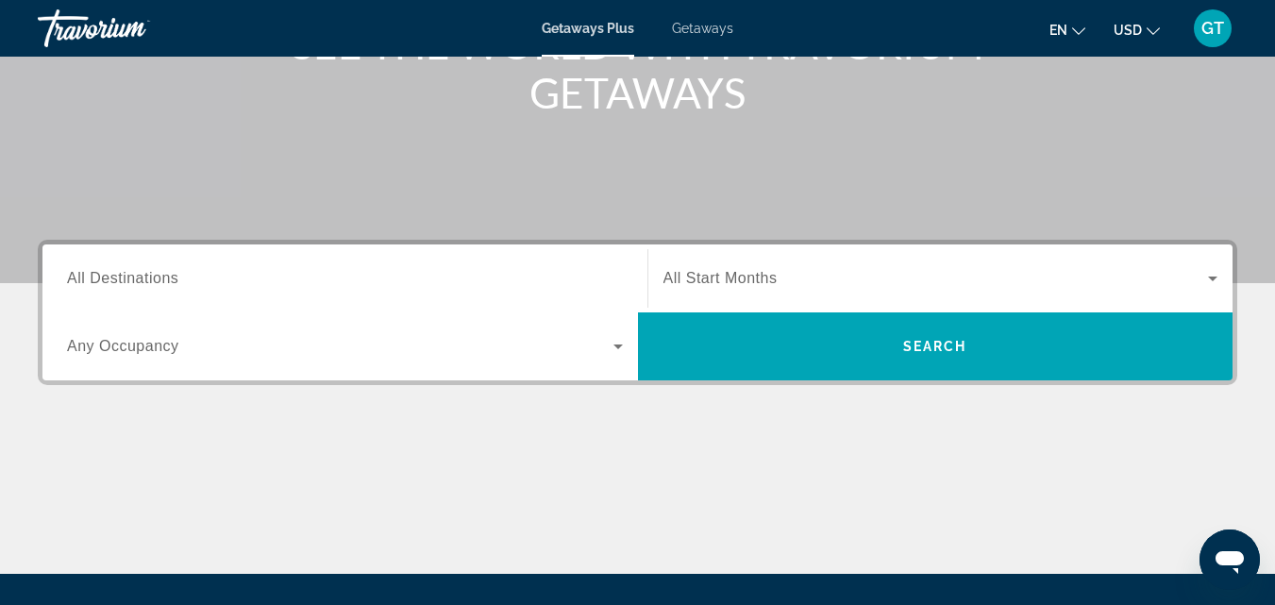 Image resolution: width=1275 pixels, height=605 pixels. What do you see at coordinates (1128, 30) in the screenshot?
I see `span: USD` at bounding box center [1128, 30].